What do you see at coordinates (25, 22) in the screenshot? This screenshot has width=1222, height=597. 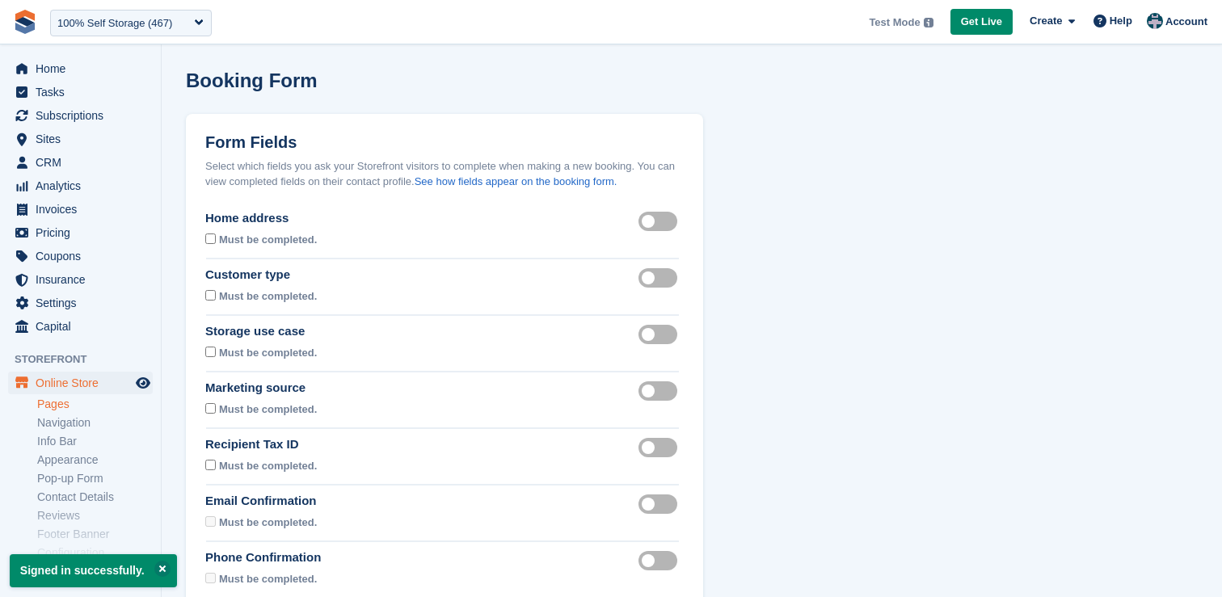 I see `img: stora-icon-8386f47178a22dfd0bd8f6a31ec36ba5ce8667c1dd55bd0f319d3a0aa187defe.svg` at bounding box center [25, 22].